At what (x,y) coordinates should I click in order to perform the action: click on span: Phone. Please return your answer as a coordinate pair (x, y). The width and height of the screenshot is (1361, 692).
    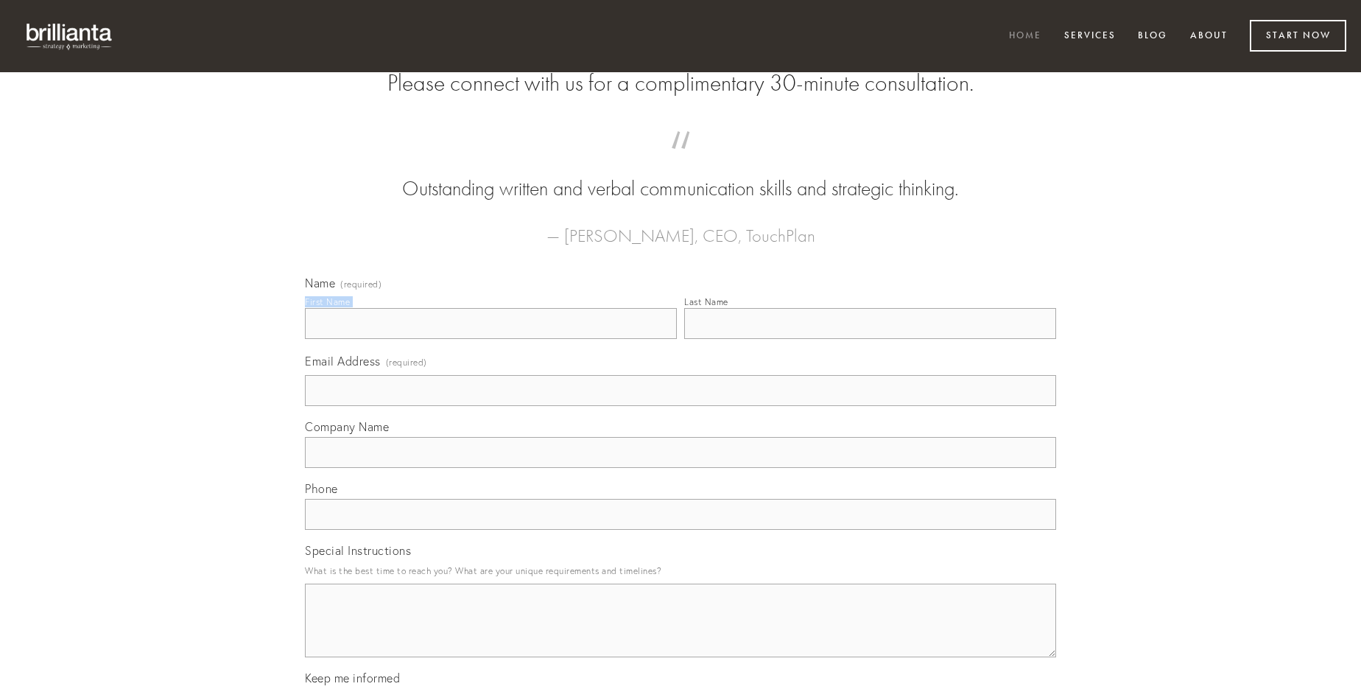
    Looking at the image, I should click on (321, 488).